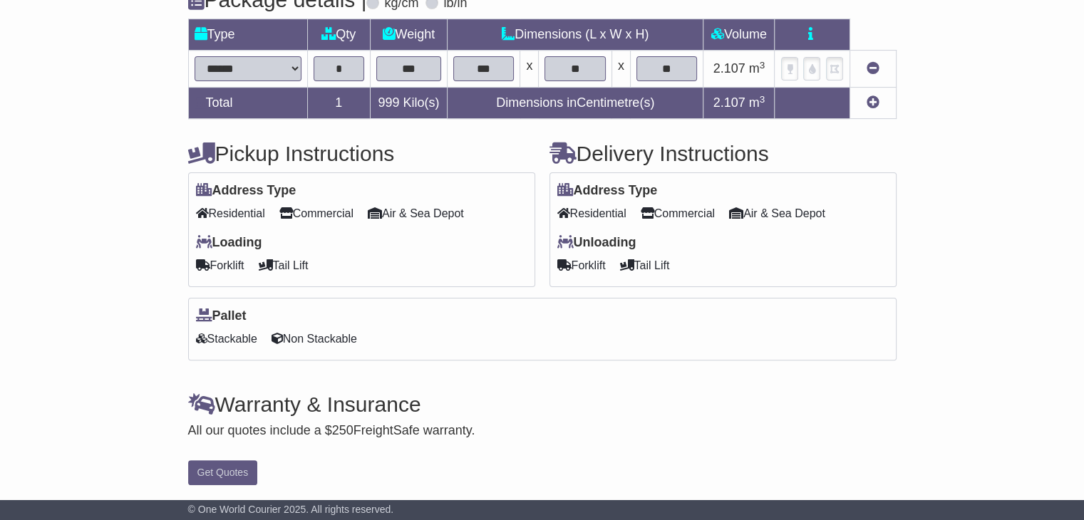 Image resolution: width=1084 pixels, height=520 pixels. Describe the element at coordinates (247, 35) in the screenshot. I see `td: Type` at that location.